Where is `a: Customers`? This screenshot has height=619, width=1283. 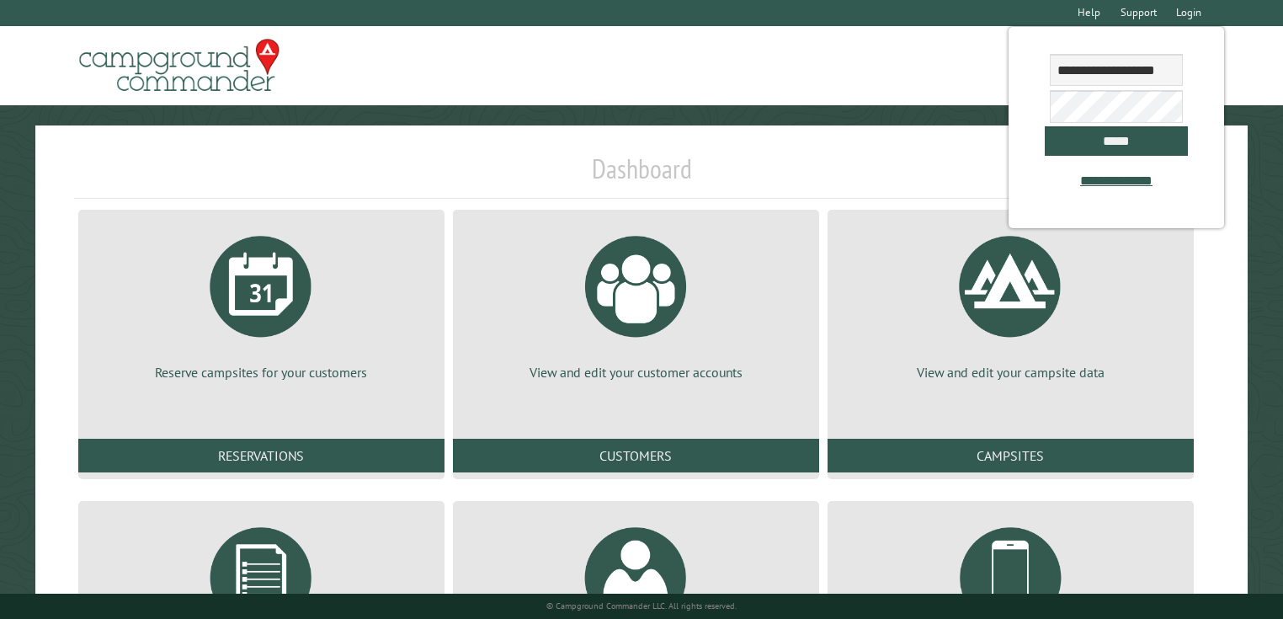
a: Customers is located at coordinates (635, 455).